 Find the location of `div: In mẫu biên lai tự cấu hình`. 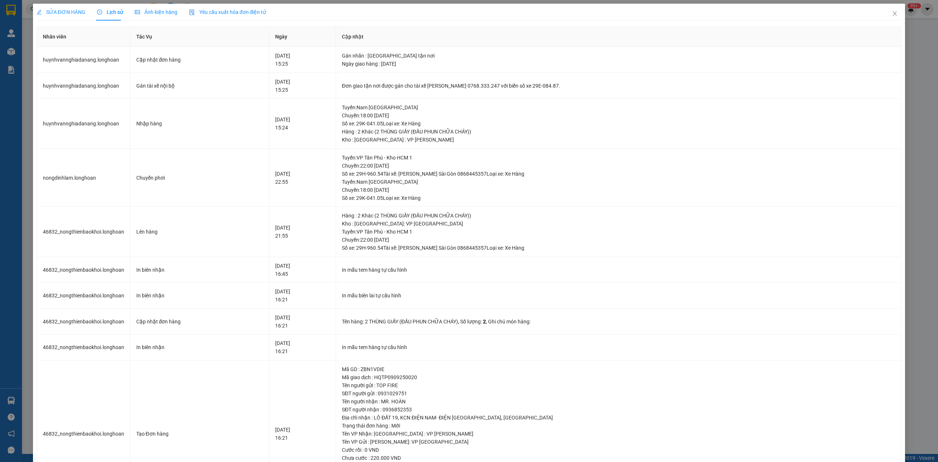

div: In mẫu biên lai tự cấu hình is located at coordinates (619, 295).